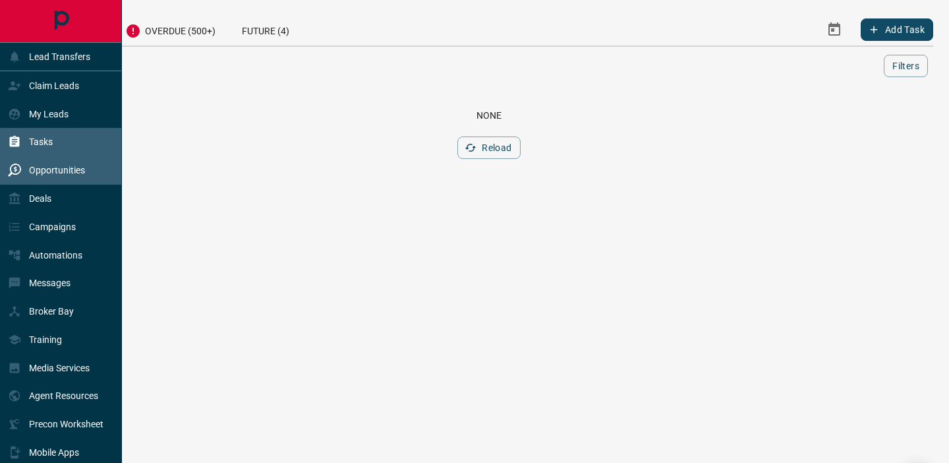 Image resolution: width=949 pixels, height=463 pixels. What do you see at coordinates (170, 29) in the screenshot?
I see `div: Overdue (500+)` at bounding box center [170, 29].